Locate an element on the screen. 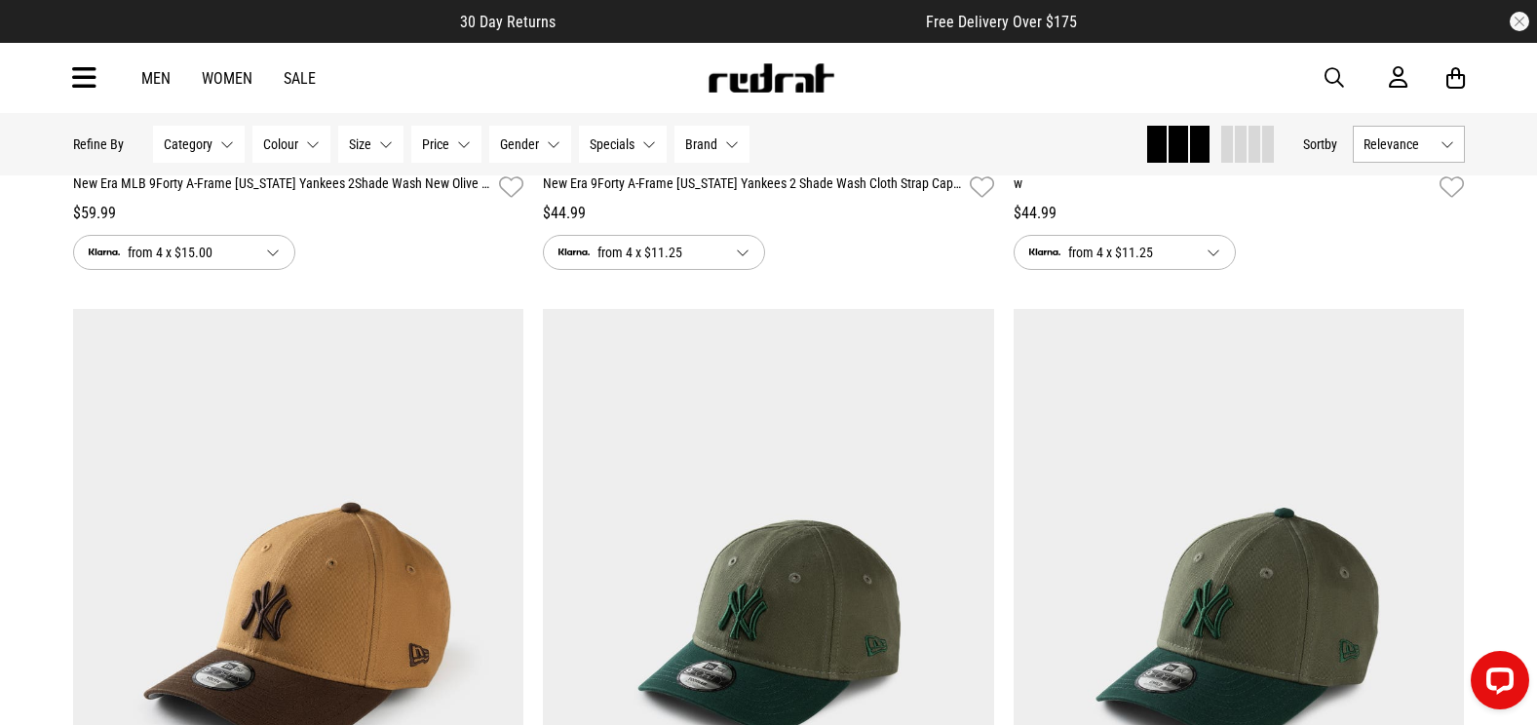 The image size is (1537, 725). a: Sale is located at coordinates (299, 78).